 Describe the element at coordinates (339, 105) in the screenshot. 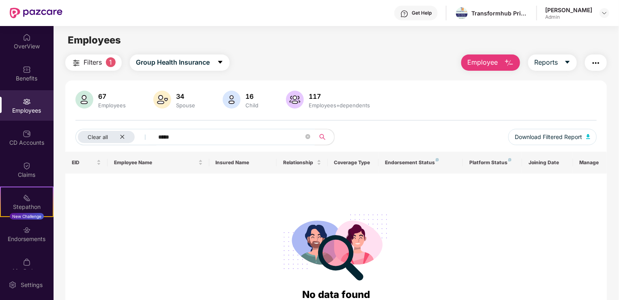

I see `div: Employees+dependents` at that location.